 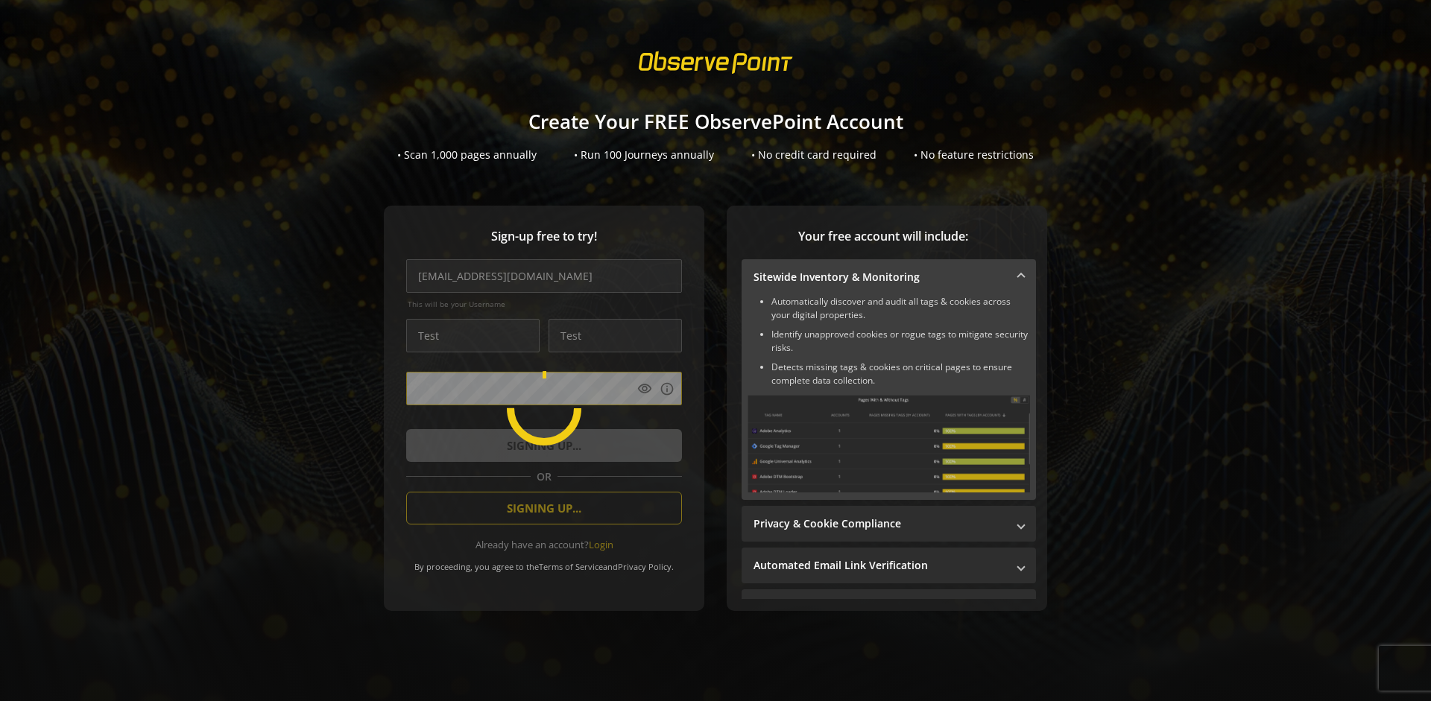 I want to click on div: By proceeding, you agree to the and ., so click(x=544, y=562).